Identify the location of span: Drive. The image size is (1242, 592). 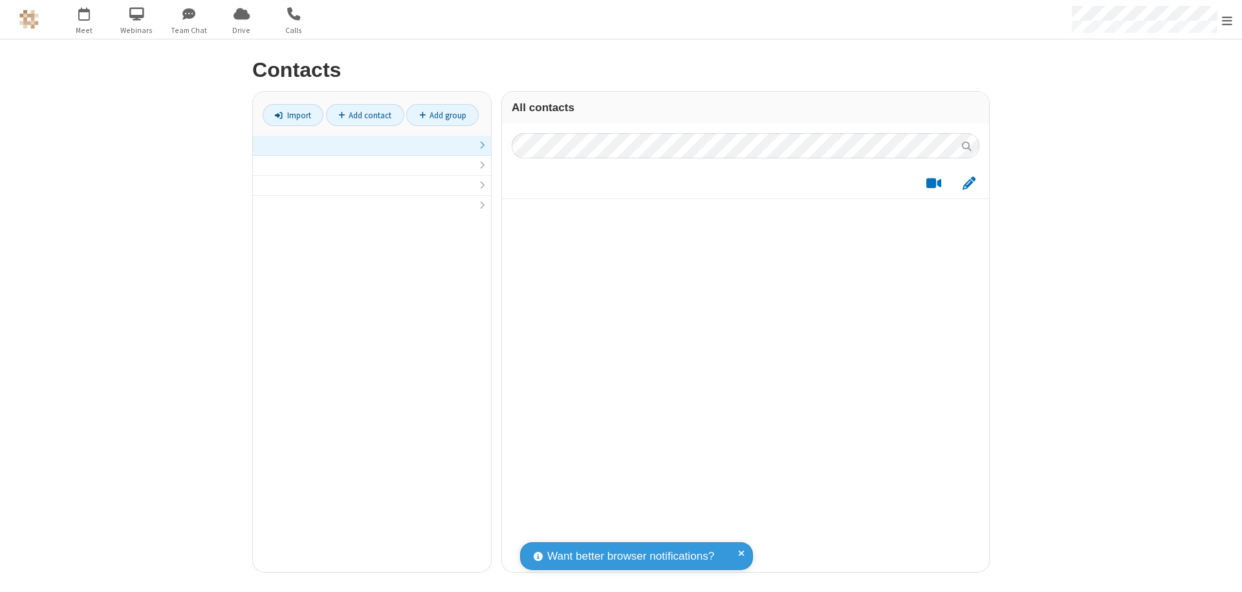
(241, 30).